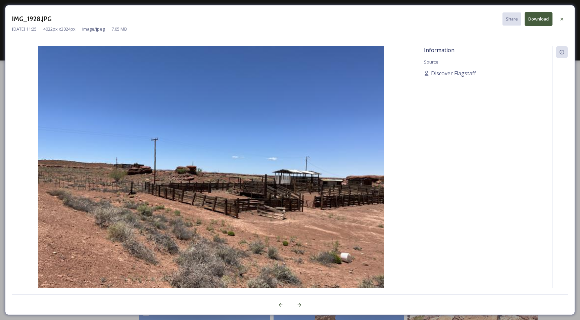  I want to click on span: image/jpeg, so click(93, 29).